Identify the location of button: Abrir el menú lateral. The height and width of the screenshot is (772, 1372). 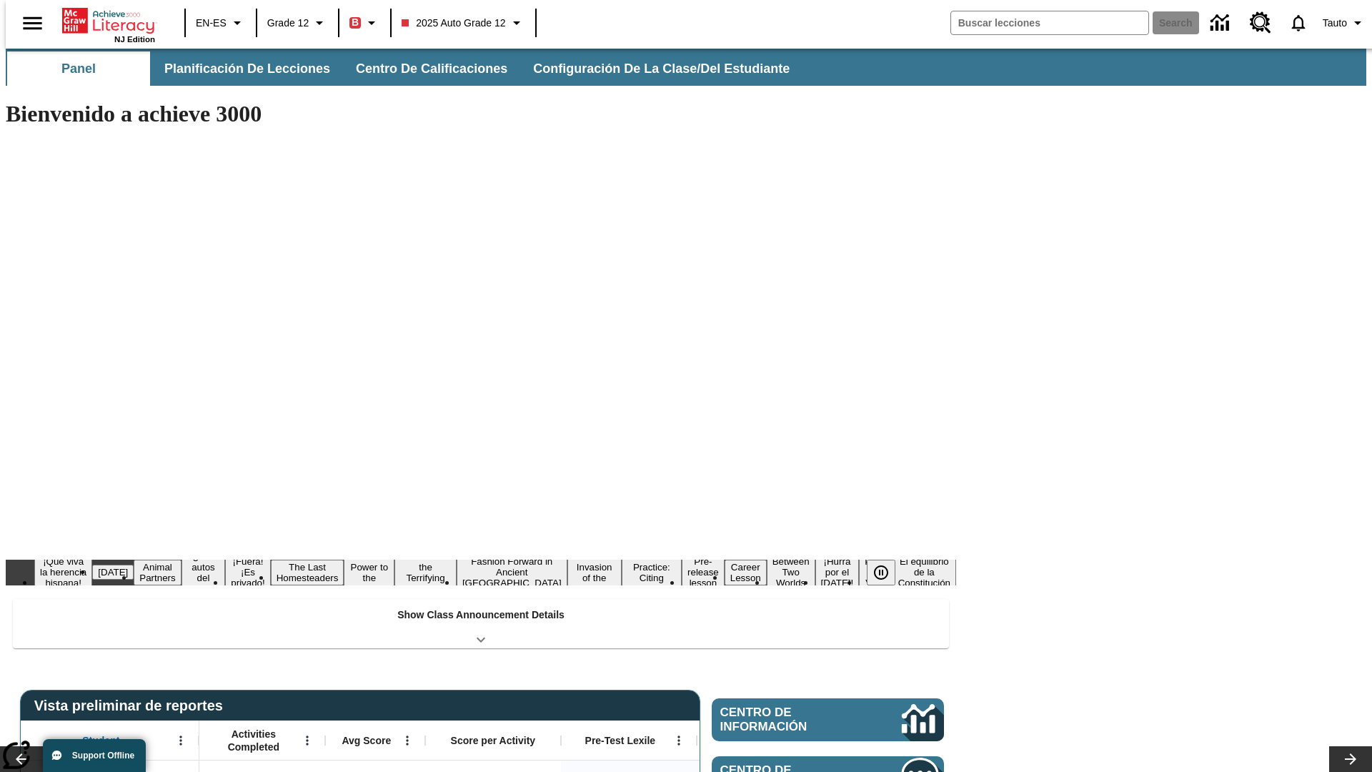
(32, 23).